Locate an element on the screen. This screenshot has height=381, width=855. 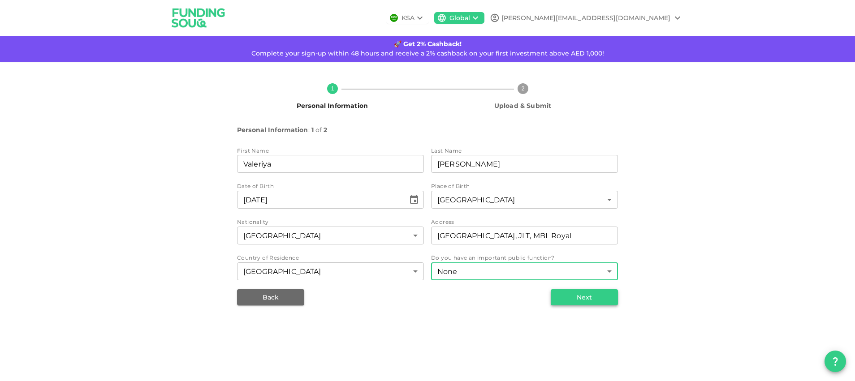
div: lastName is located at coordinates (524, 164).